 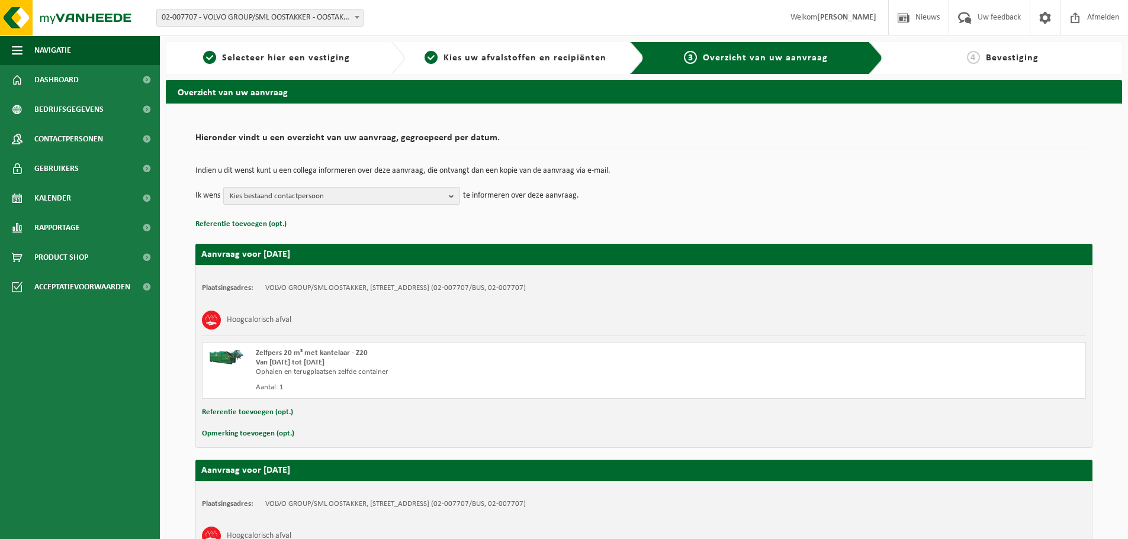 I want to click on span: 1, so click(x=210, y=57).